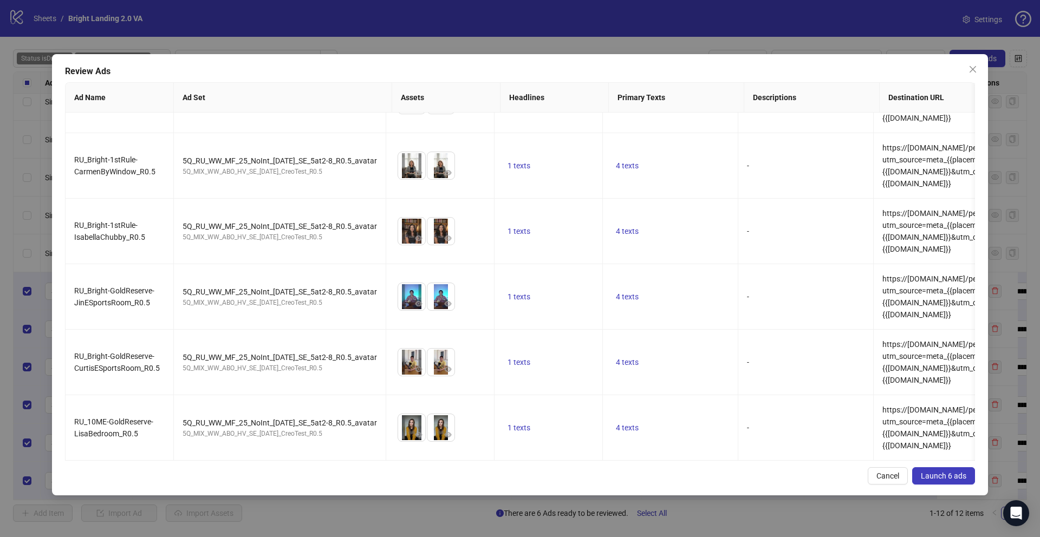 This screenshot has width=1040, height=537. Describe the element at coordinates (114, 297) in the screenshot. I see `span: RU_Bright-GoldReserve-JinESportsRoom_R0.5` at that location.